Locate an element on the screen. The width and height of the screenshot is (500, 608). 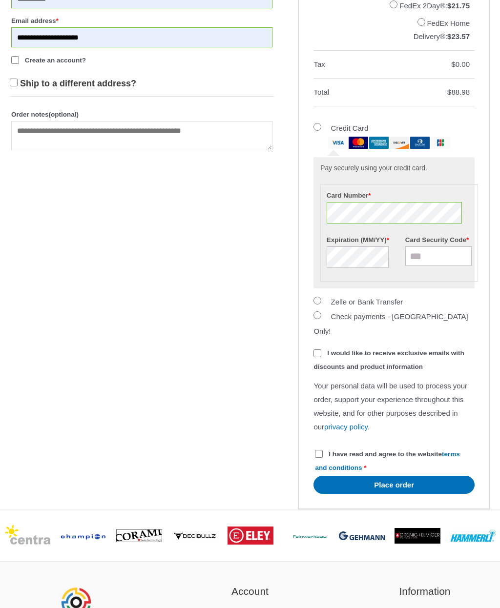
label: Credit Card is located at coordinates (382, 135).